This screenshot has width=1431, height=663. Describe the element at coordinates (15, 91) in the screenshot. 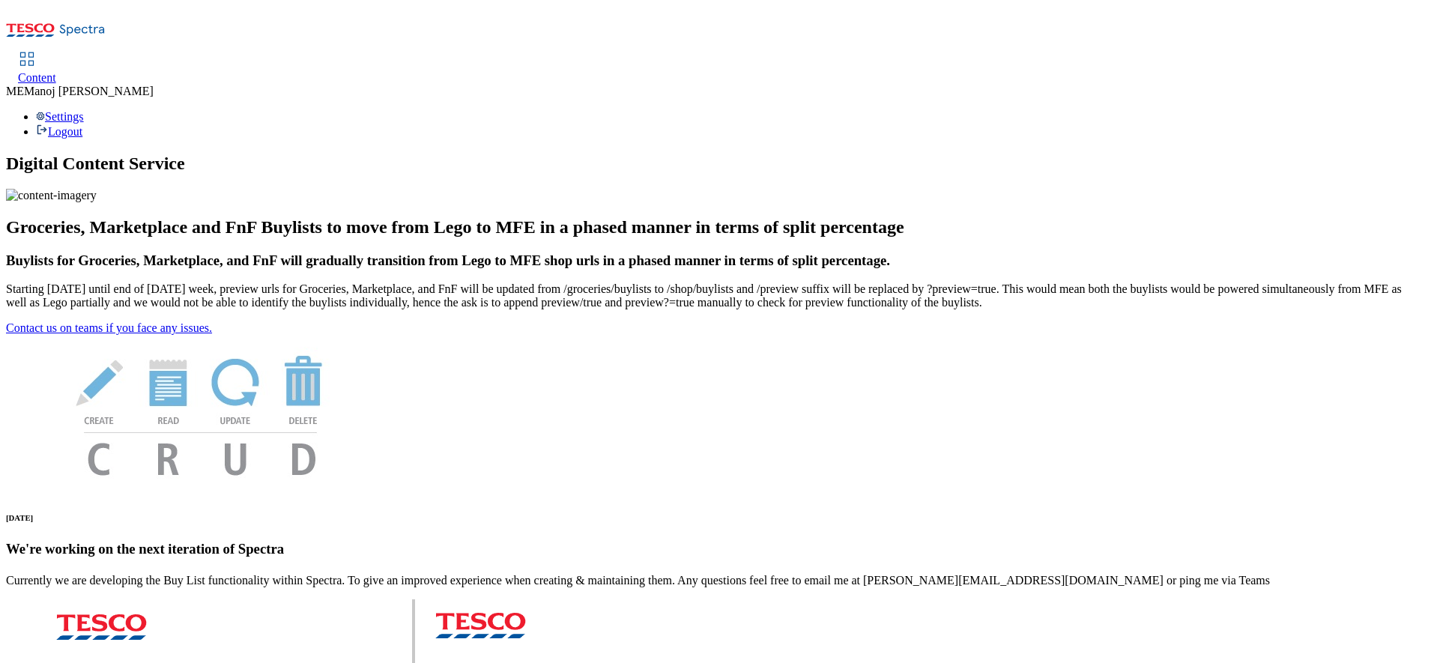

I see `span: ME` at that location.